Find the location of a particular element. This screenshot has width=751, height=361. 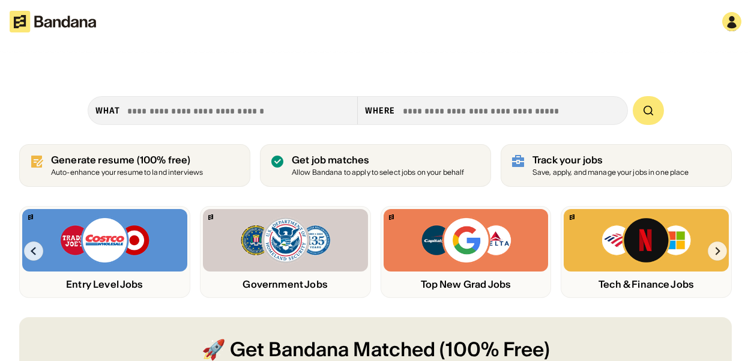

div: Track your jobs is located at coordinates (611, 160).